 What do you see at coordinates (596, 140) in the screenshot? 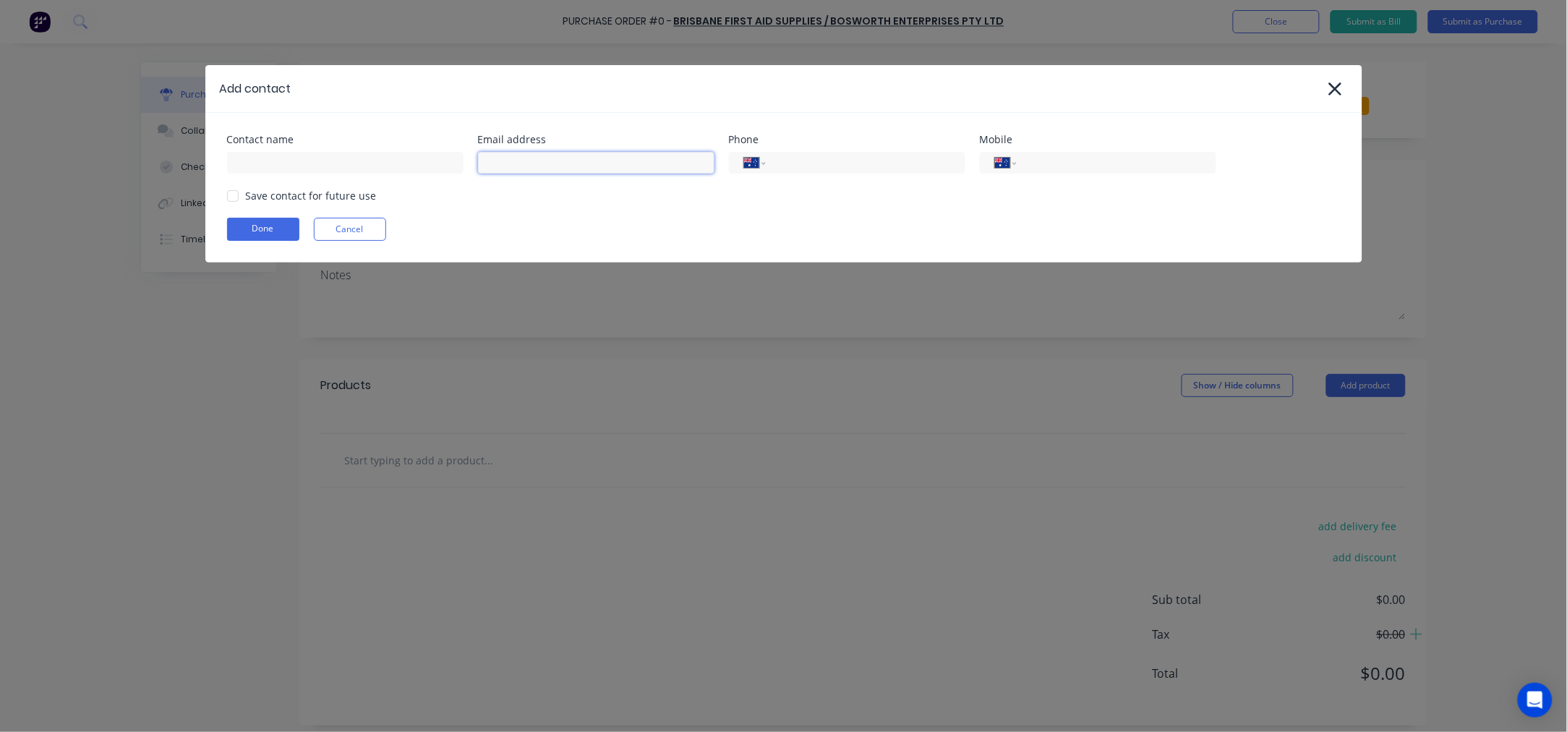
I see `div: Email address` at bounding box center [596, 140].